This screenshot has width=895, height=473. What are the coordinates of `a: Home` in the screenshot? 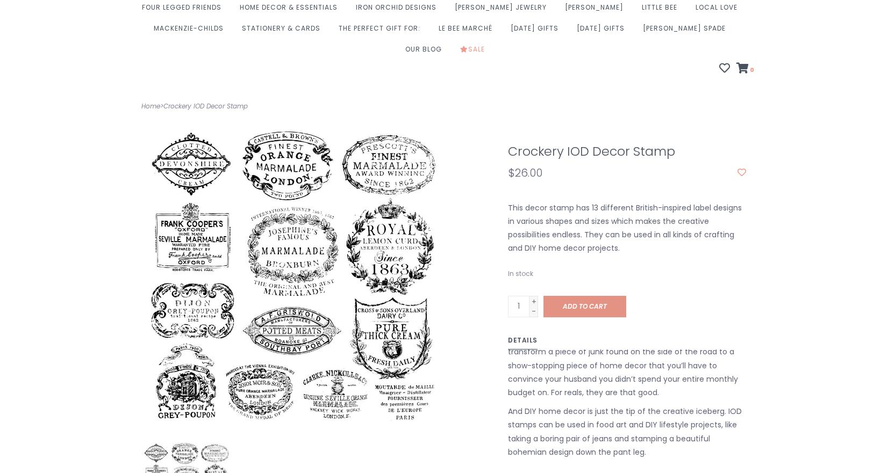 It's located at (150, 106).